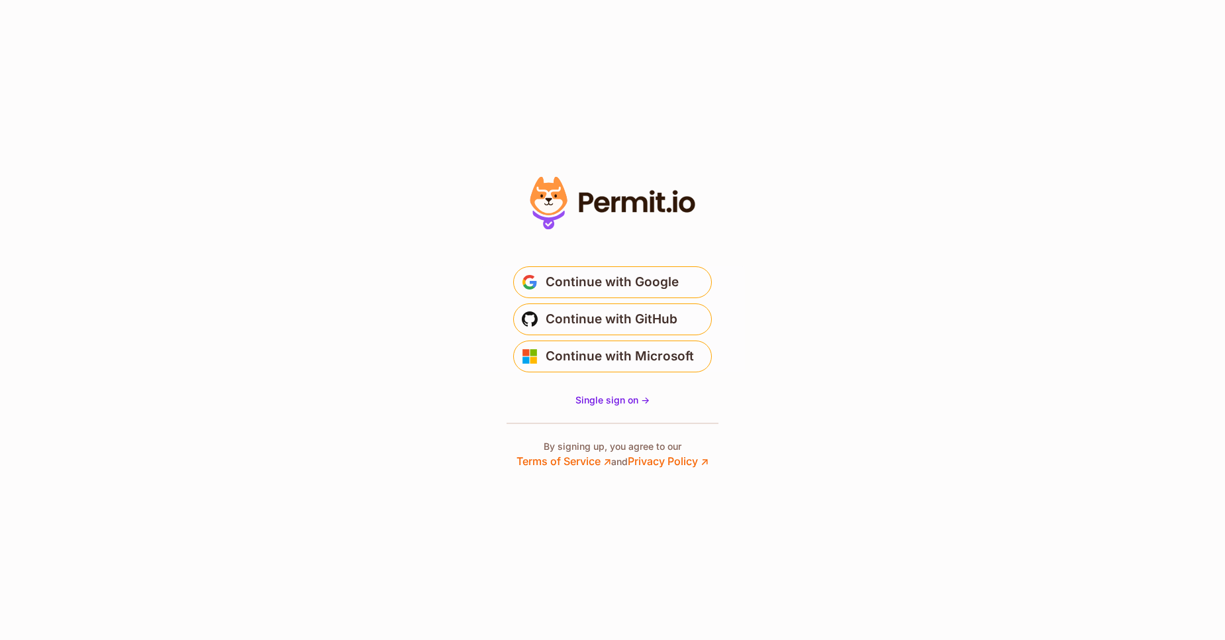  What do you see at coordinates (612, 282) in the screenshot?
I see `span: Continue with Google` at bounding box center [612, 282].